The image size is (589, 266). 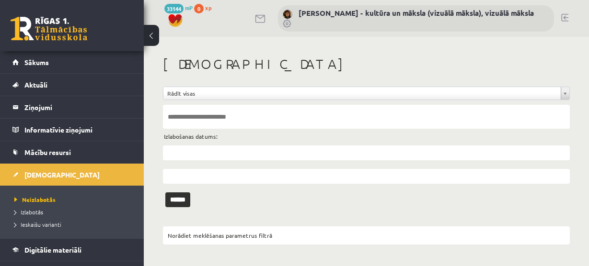 What do you see at coordinates (72, 130) in the screenshot?
I see `a: Informatīvie ziņojumi` at bounding box center [72, 130].